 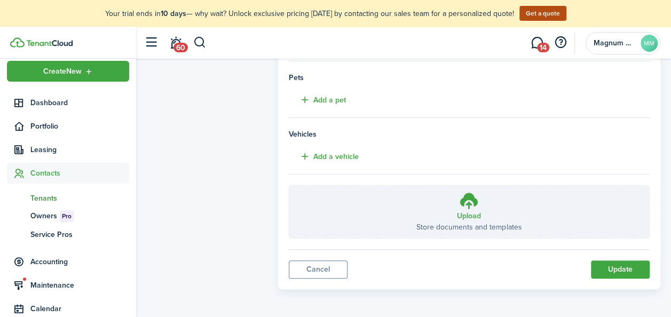 I want to click on button: Open sidebar, so click(x=151, y=43).